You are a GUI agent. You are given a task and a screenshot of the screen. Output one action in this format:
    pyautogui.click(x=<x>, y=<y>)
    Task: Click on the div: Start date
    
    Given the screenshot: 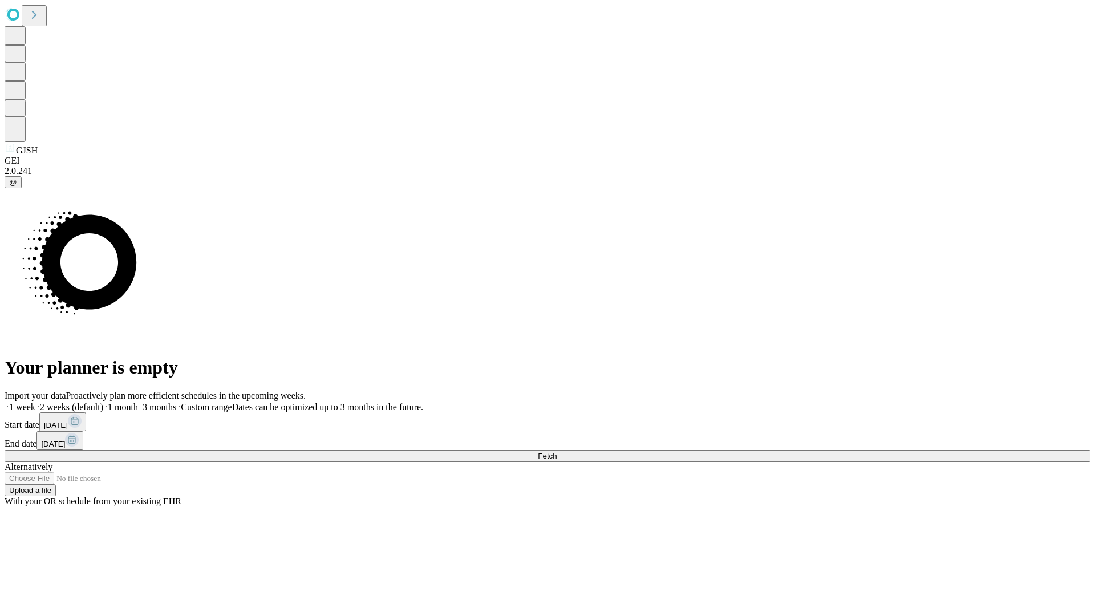 What is the action you would take?
    pyautogui.click(x=548, y=422)
    